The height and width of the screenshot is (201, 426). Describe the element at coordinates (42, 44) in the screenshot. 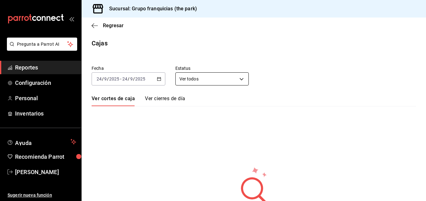

I see `span: Pregunta a Parrot AI` at that location.